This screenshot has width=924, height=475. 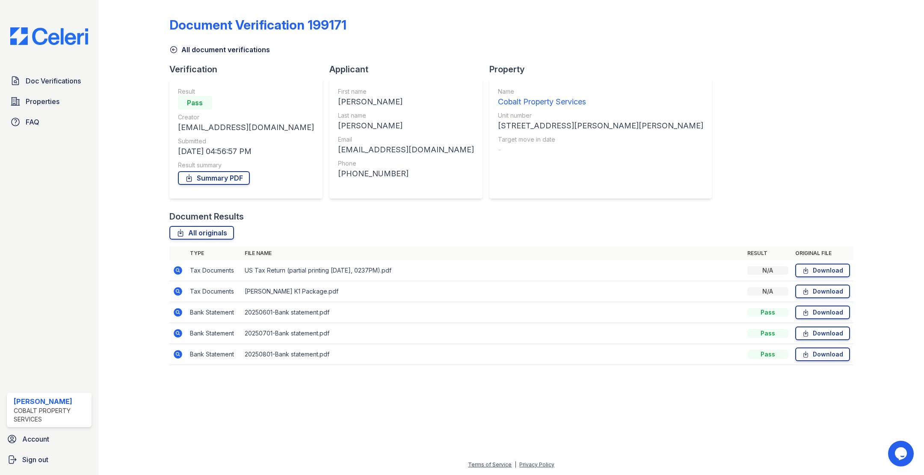 What do you see at coordinates (53, 81) in the screenshot?
I see `span: Doc Verifications` at bounding box center [53, 81].